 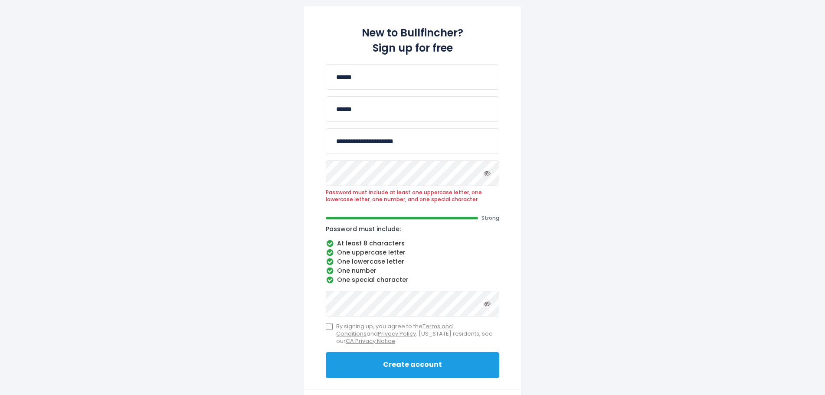 I want to click on li: One lowercase letter, so click(x=413, y=262).